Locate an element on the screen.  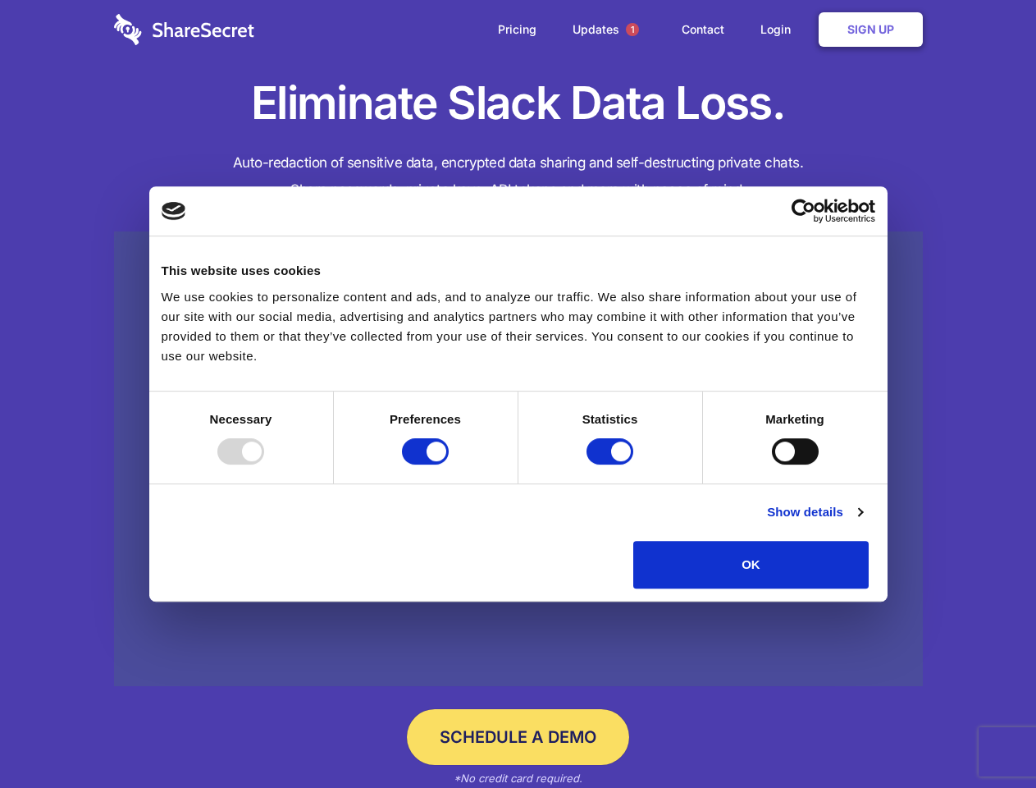
a: Schedule a Demo is located at coordinates (518, 737).